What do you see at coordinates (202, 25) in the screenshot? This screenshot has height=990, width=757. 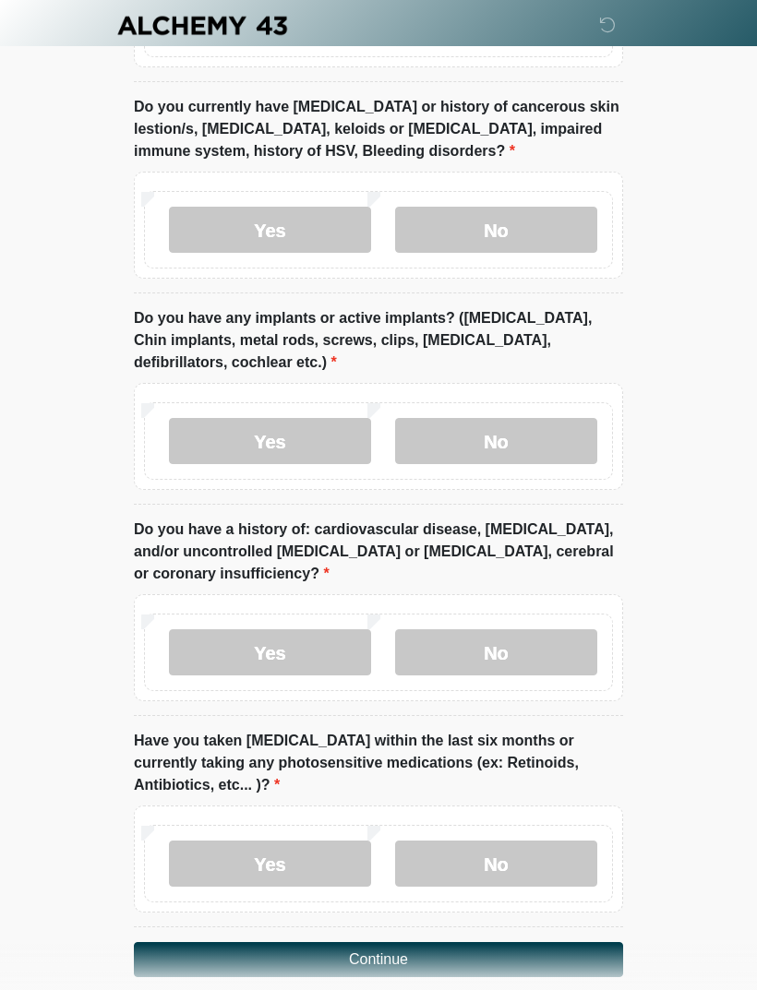 I see `img: Alchemy 43 Logo` at bounding box center [202, 25].